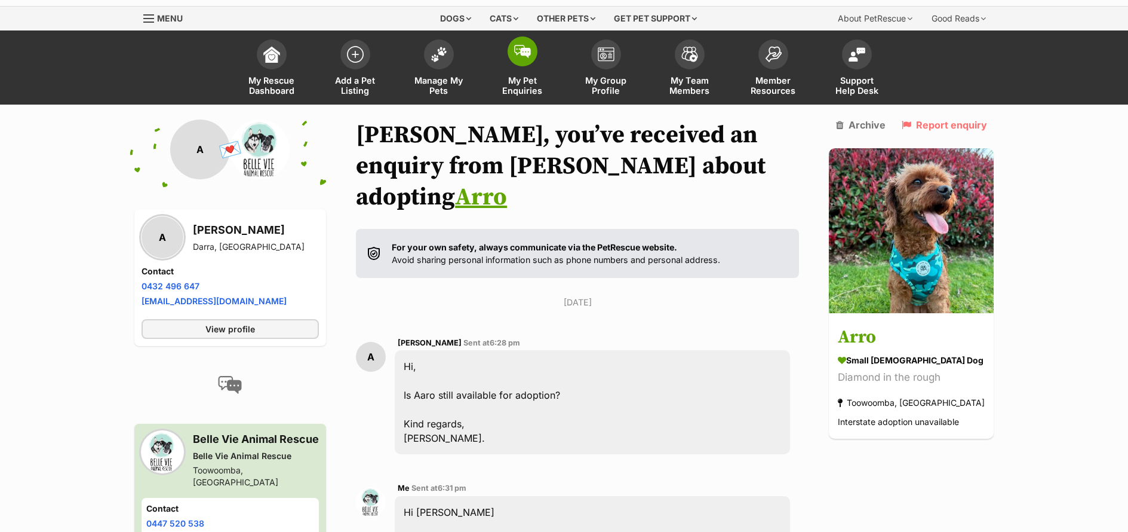 The image size is (1128, 532). I want to click on span: My Team Members, so click(690, 85).